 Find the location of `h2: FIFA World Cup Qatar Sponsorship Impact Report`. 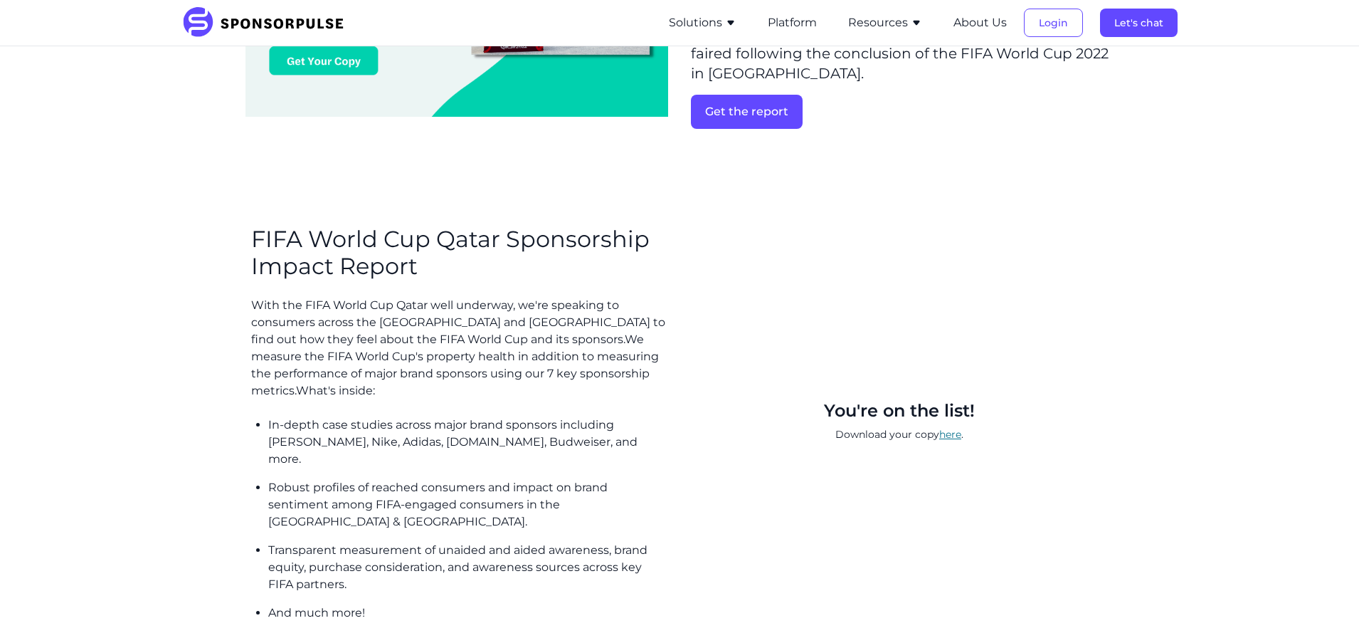

h2: FIFA World Cup Qatar Sponsorship Impact Report is located at coordinates (460, 253).